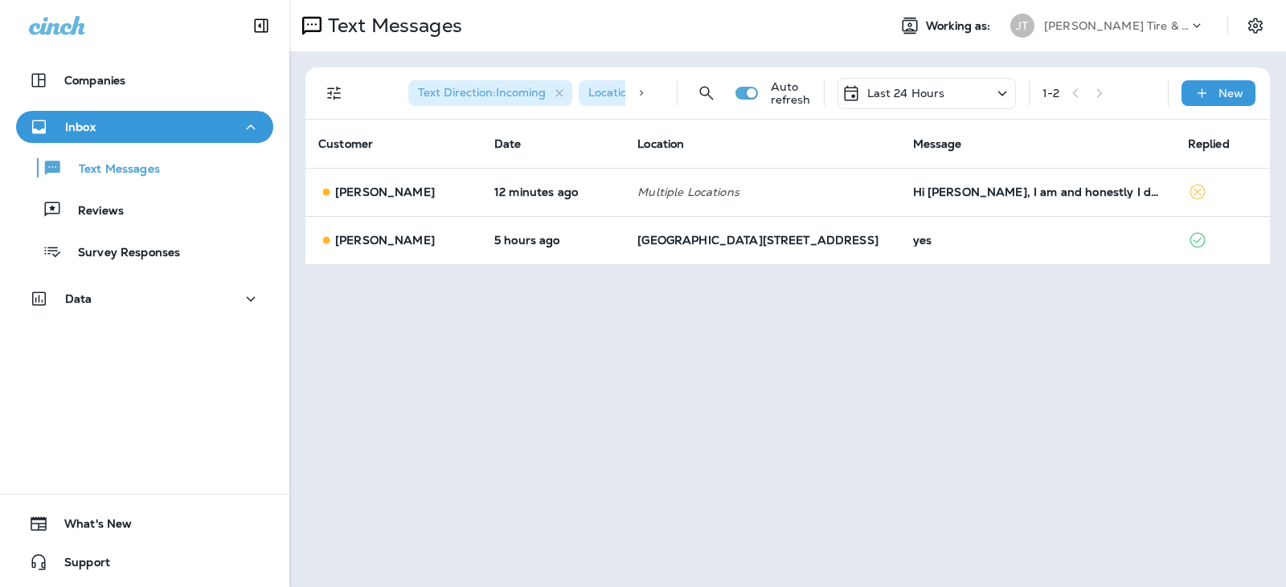 The height and width of the screenshot is (587, 1286). I want to click on button: Settings, so click(1255, 26).